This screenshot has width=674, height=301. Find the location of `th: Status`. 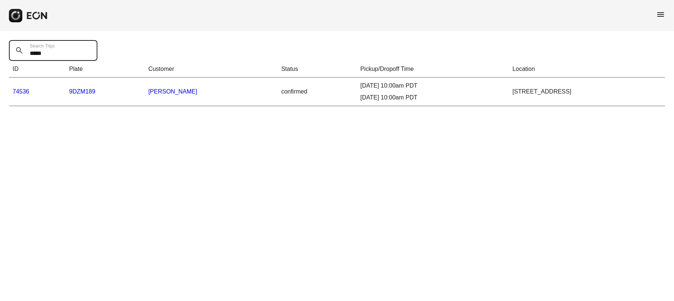

th: Status is located at coordinates (317, 69).